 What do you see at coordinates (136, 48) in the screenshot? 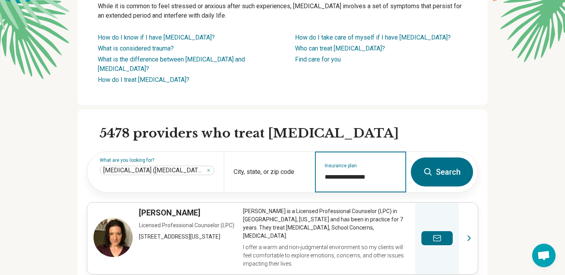
I see `a: What is considered trauma?` at bounding box center [136, 48].